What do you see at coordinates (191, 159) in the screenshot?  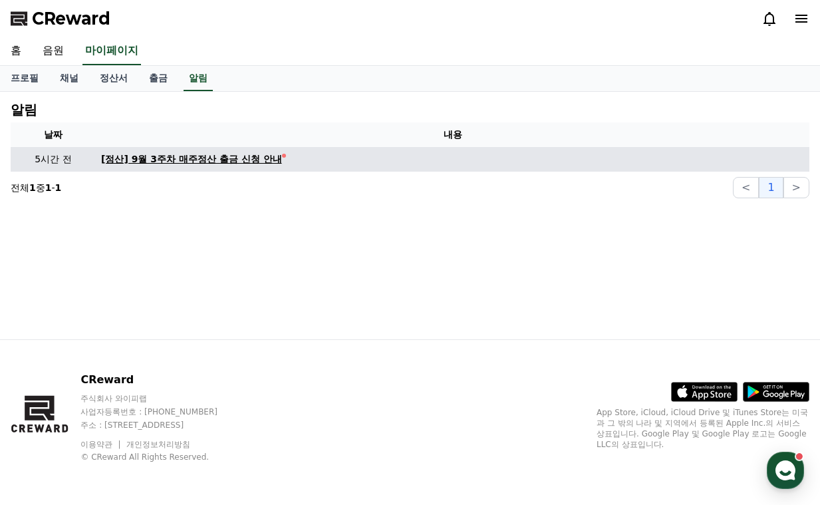 I see `div: [정산] 9월 3주차 매주정산 출금 신청 안내` at bounding box center [191, 159].